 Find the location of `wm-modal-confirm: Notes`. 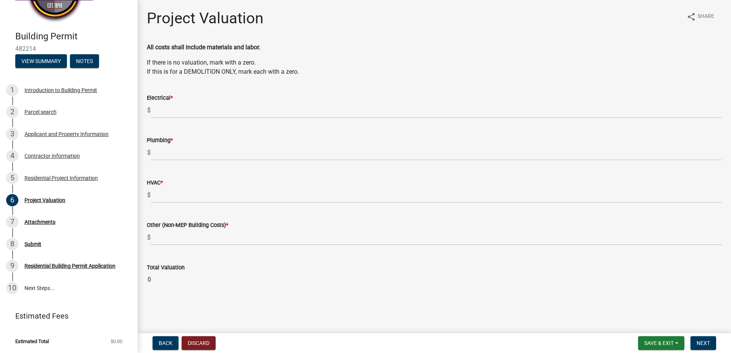

wm-modal-confirm: Notes is located at coordinates (85, 62).